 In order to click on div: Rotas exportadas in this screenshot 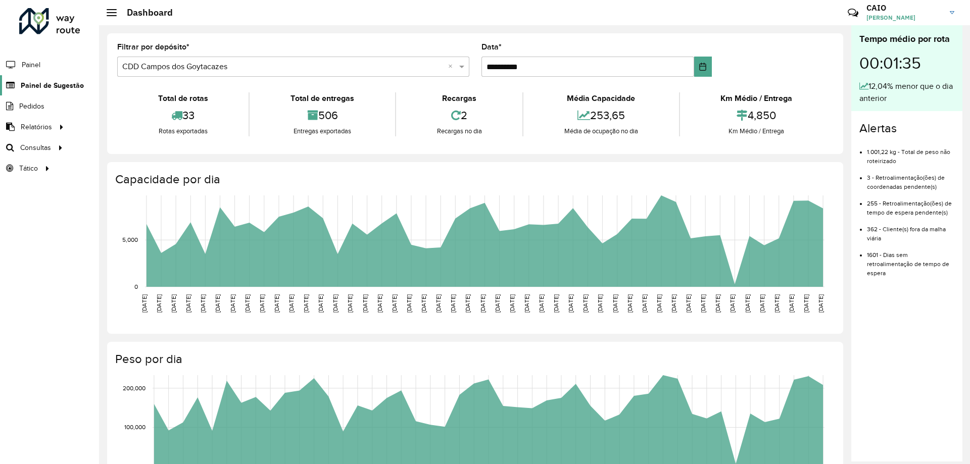, I will do `click(183, 131)`.